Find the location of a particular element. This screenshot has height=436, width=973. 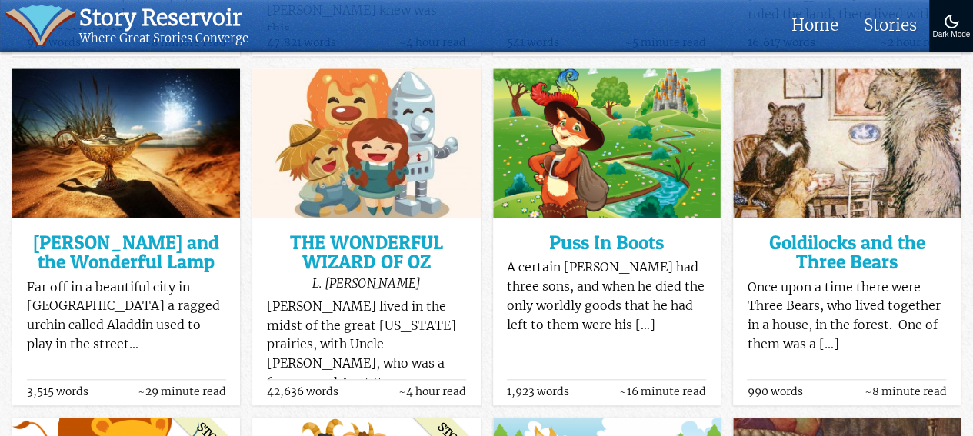

span: ~16 minute read is located at coordinates (662, 391).